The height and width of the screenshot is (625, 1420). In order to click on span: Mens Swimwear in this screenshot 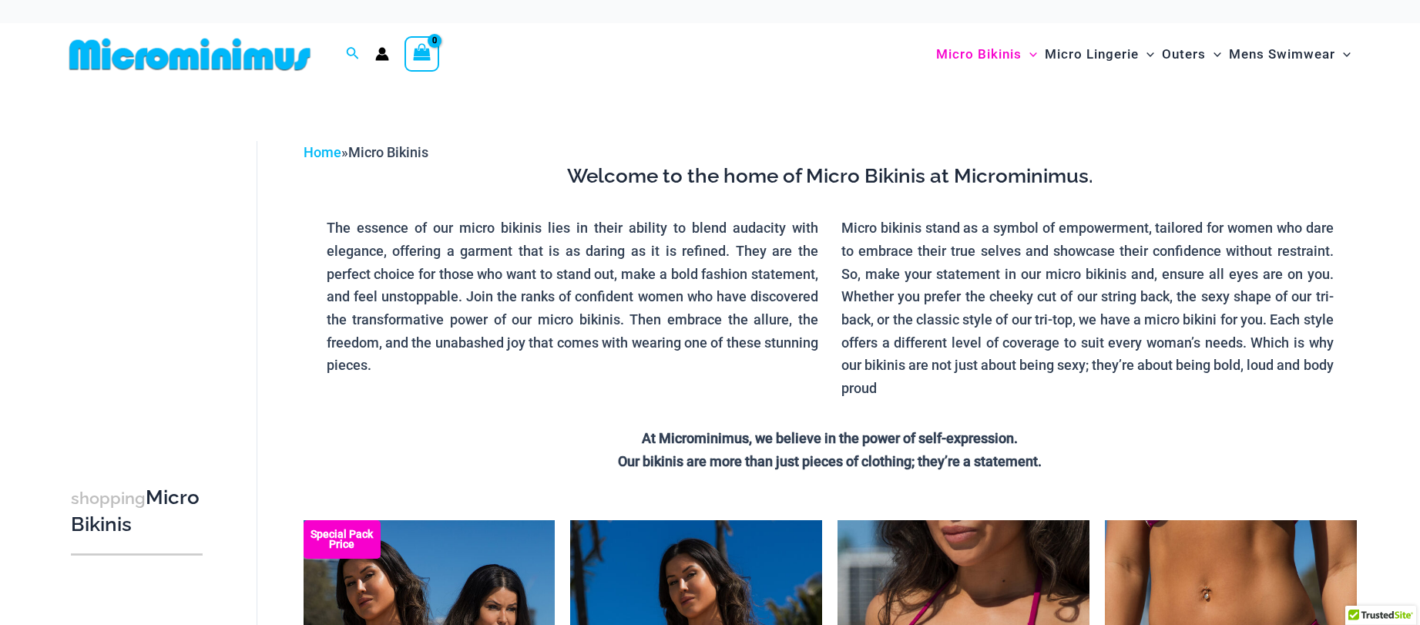, I will do `click(1282, 54)`.